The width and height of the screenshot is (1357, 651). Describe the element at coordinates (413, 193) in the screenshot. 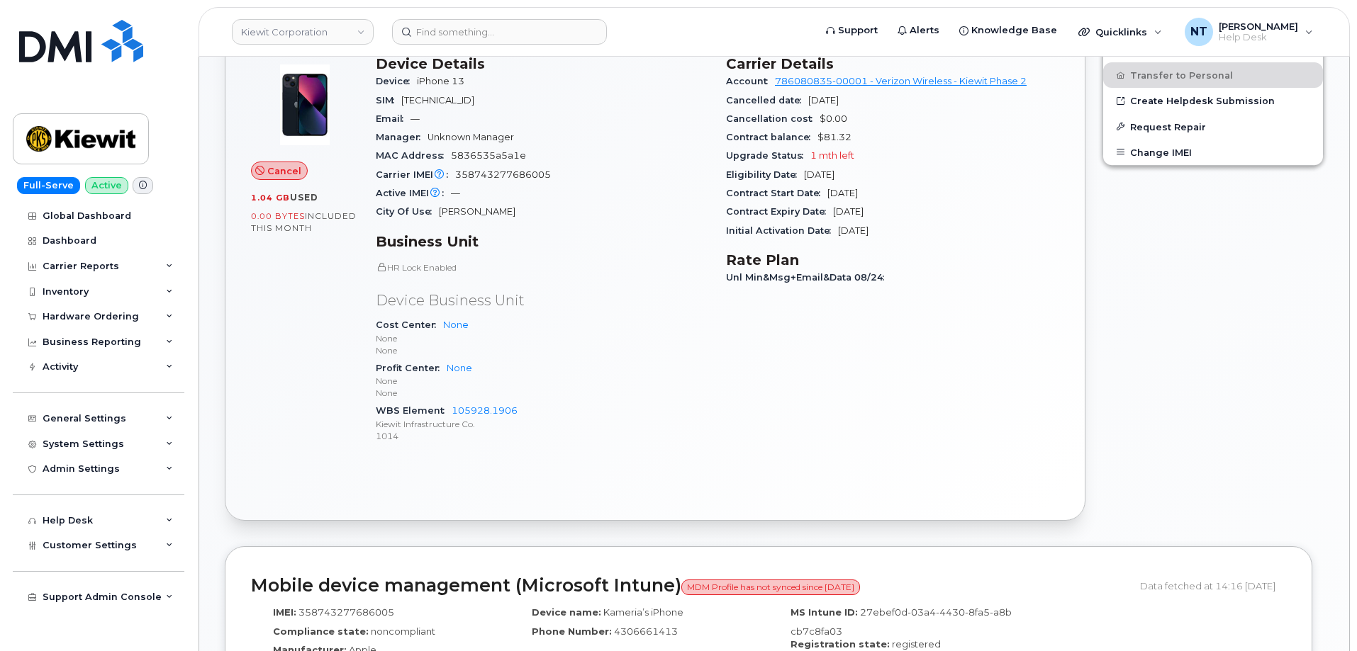

I see `span: Active IMEI` at that location.